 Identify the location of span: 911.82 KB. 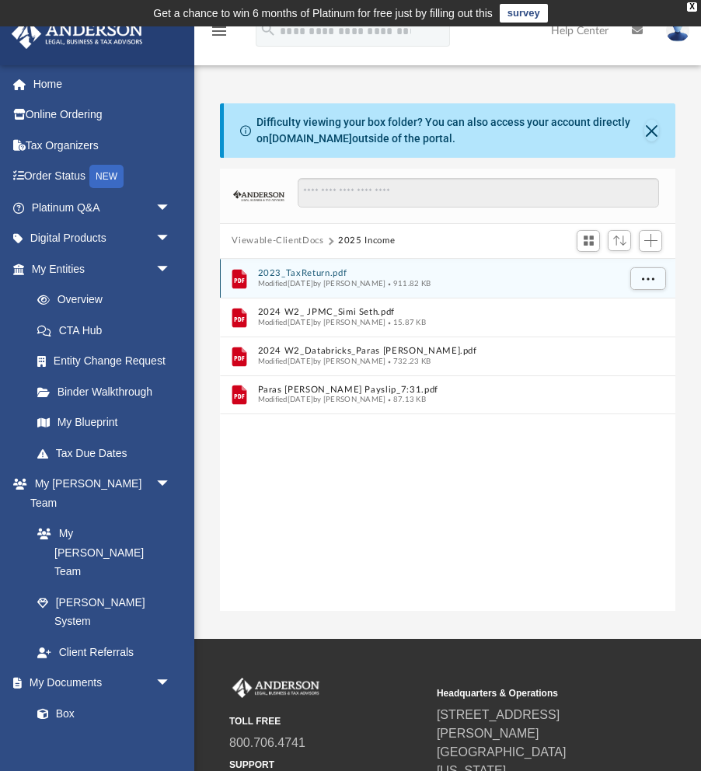
(408, 283).